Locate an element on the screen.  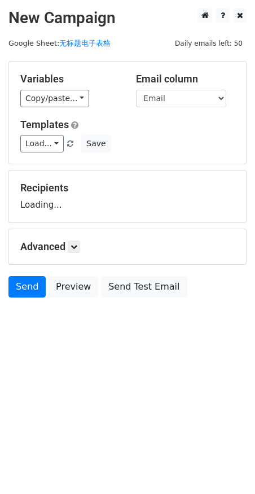
h5: Advanced is located at coordinates (128, 247).